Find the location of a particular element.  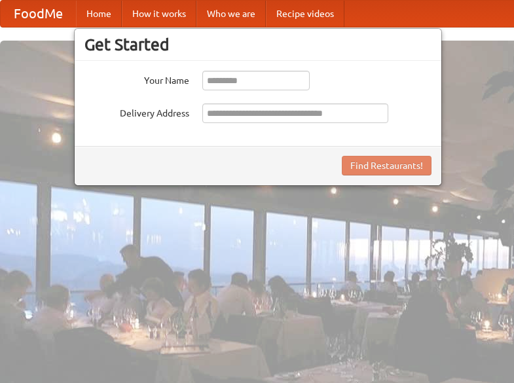

a: Who we are is located at coordinates (231, 14).